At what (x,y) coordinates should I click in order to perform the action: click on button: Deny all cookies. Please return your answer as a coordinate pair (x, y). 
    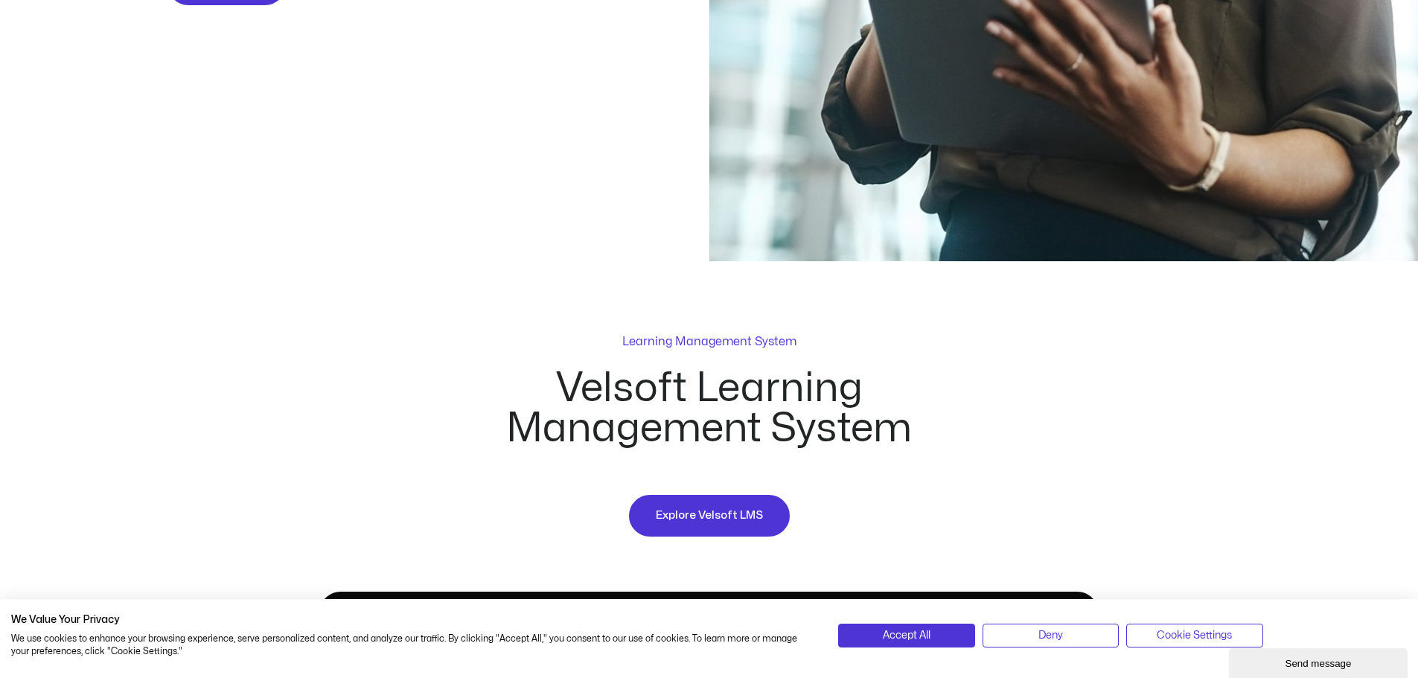
    Looking at the image, I should click on (1050, 636).